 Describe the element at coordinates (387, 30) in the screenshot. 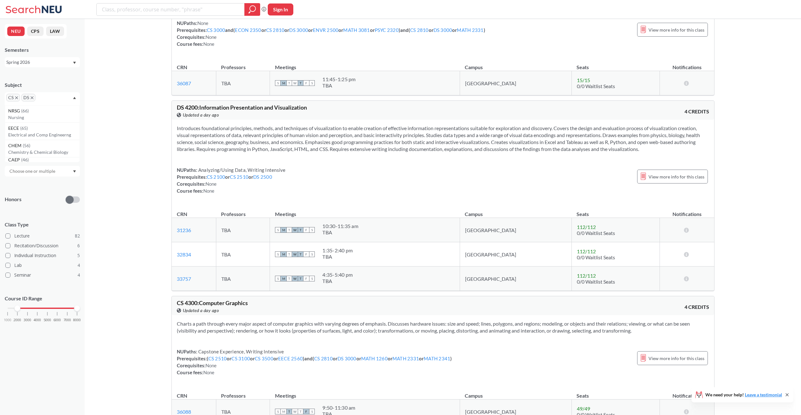

I see `a: PSYC 2320` at that location.